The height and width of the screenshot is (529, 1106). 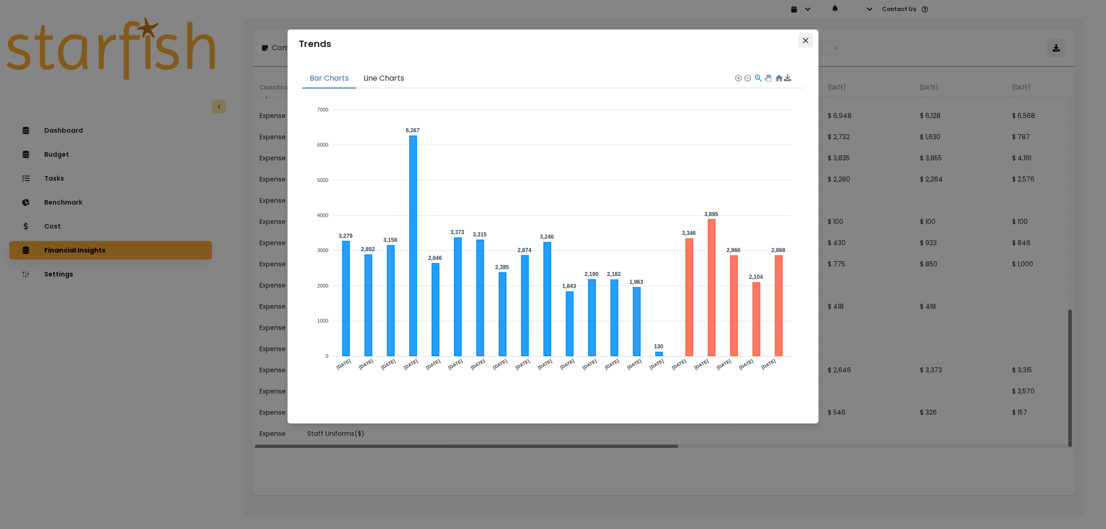 I want to click on button: Close, so click(x=805, y=41).